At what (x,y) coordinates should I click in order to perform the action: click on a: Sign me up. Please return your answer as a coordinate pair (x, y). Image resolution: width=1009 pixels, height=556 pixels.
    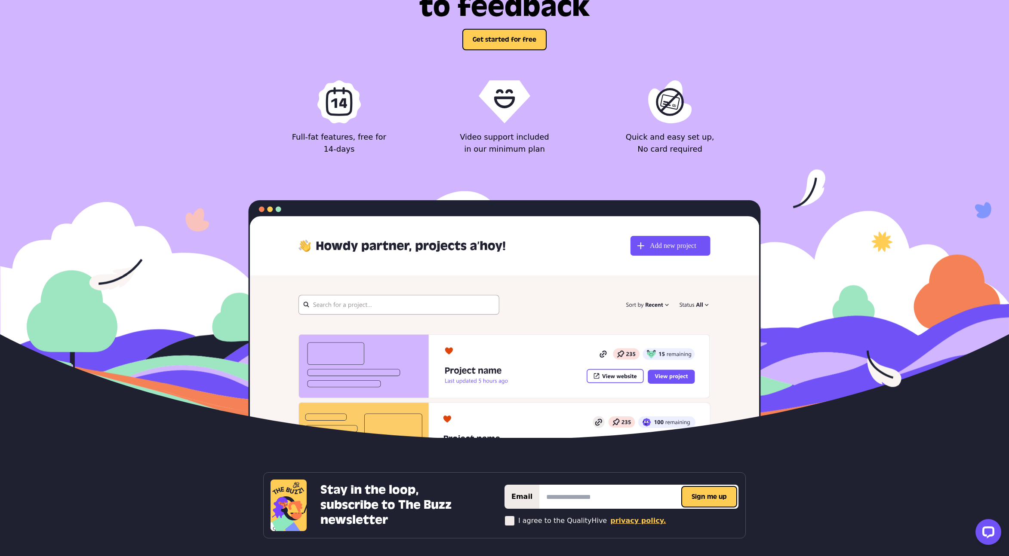
    Looking at the image, I should click on (709, 497).